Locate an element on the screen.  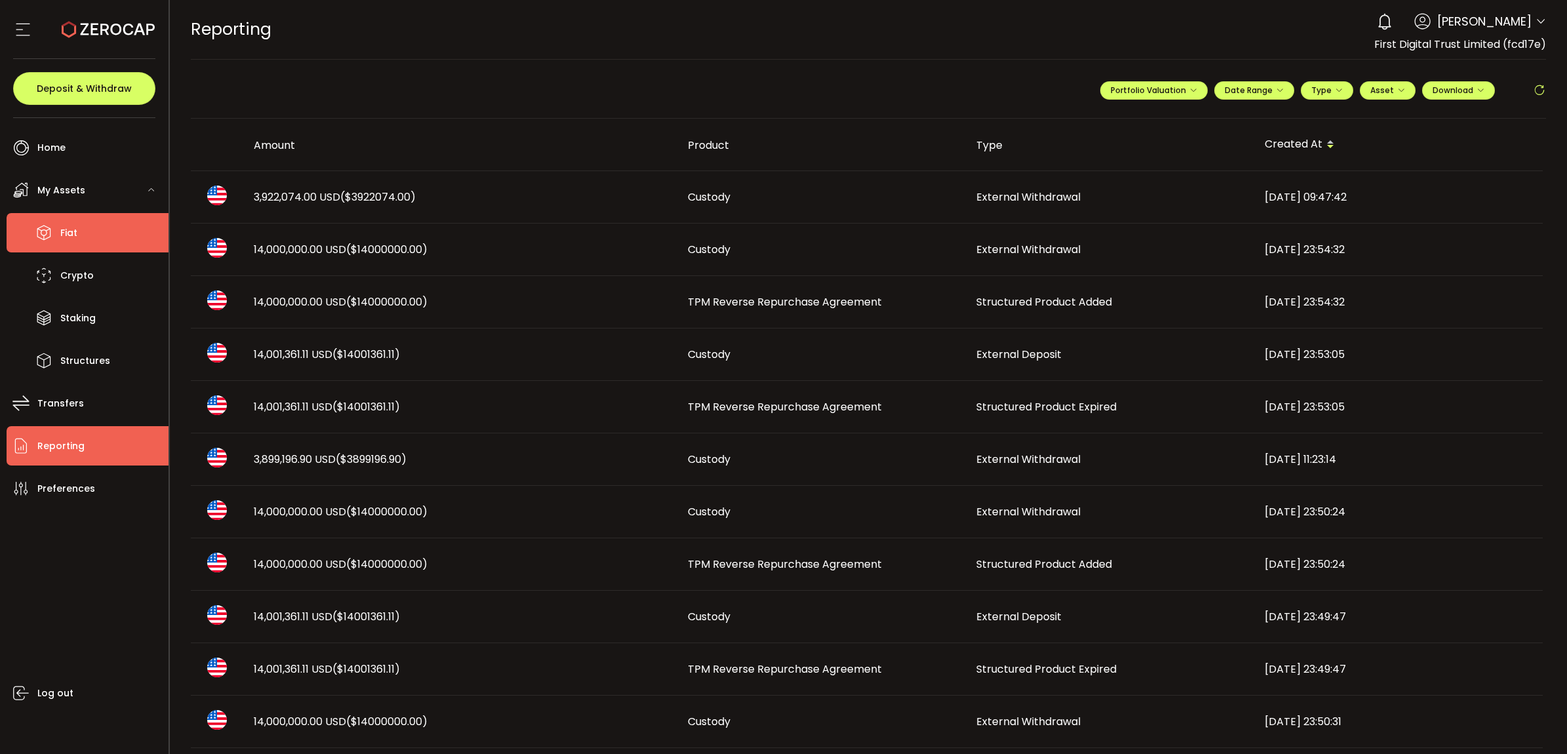
div: Amount is located at coordinates (460, 145).